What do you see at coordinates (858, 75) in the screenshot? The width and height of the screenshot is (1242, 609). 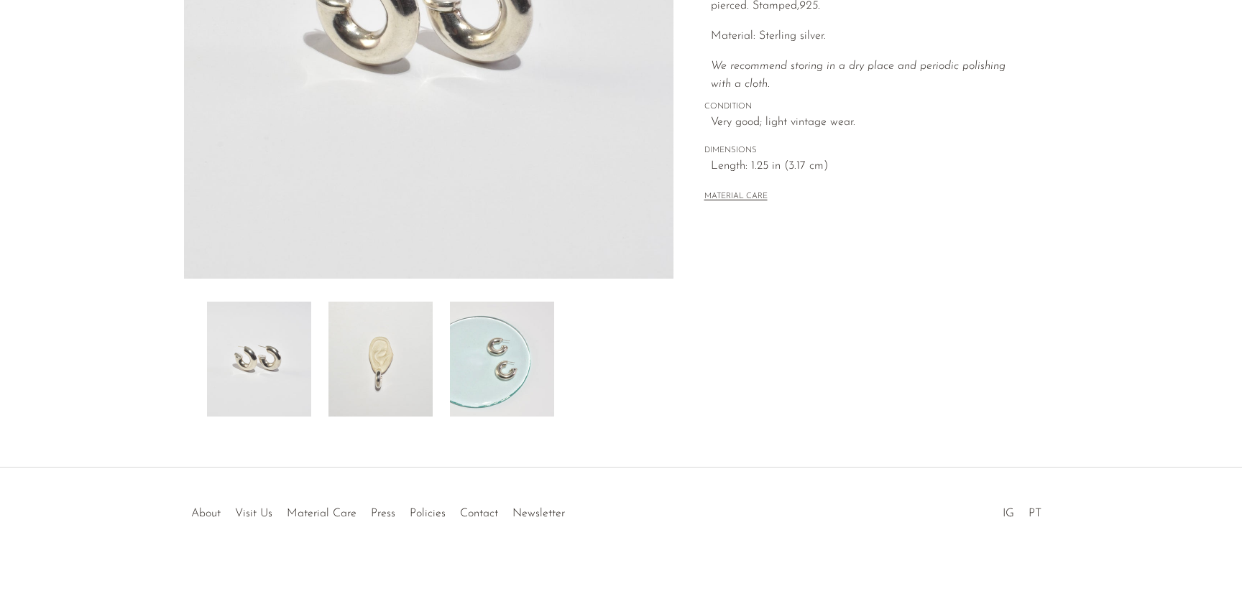 I see `i: We recommend storing in a dry place and periodic polishing with a cloth.` at bounding box center [858, 75].